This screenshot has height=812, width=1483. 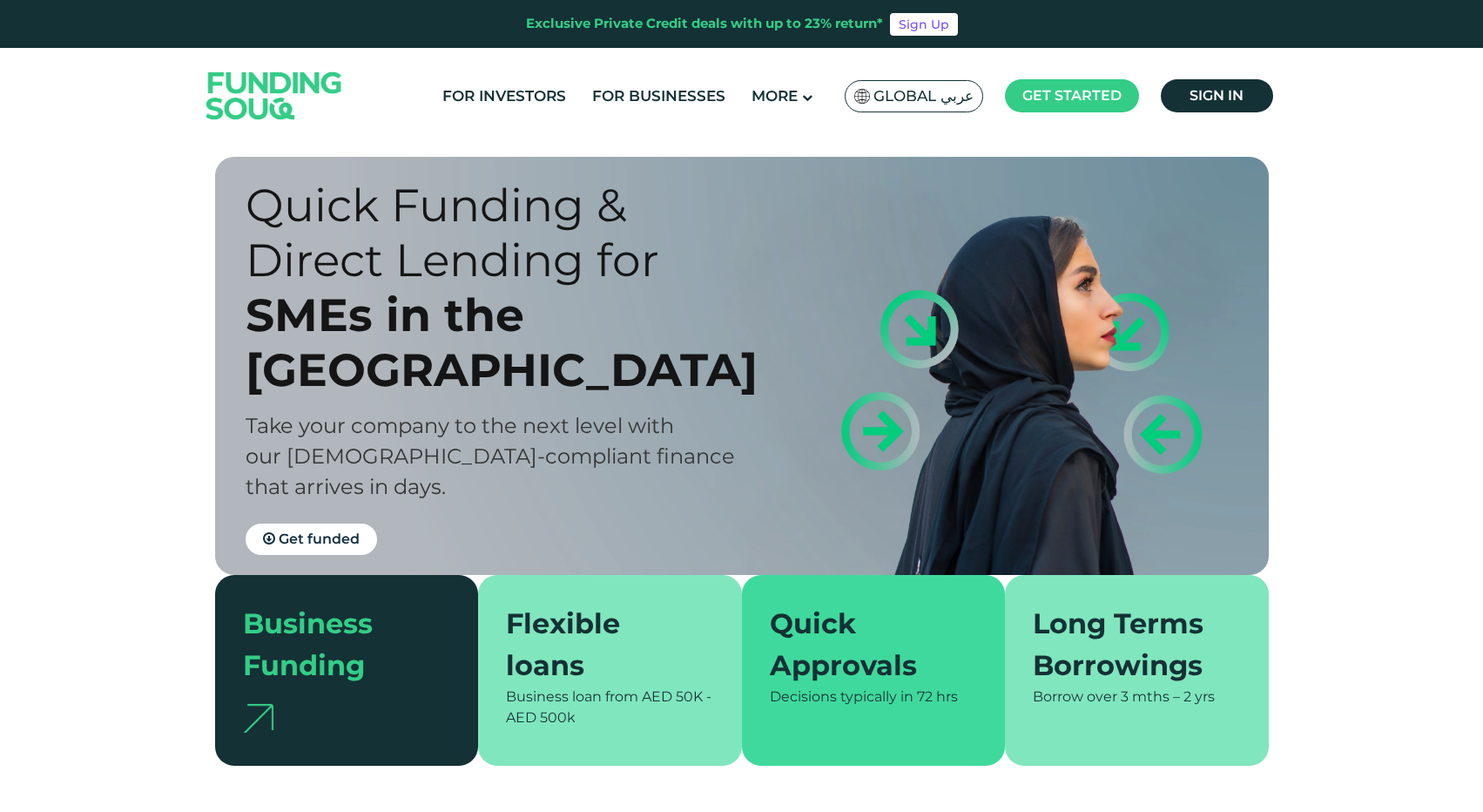 What do you see at coordinates (505, 96) in the screenshot?
I see `a: For Investors` at bounding box center [505, 96].